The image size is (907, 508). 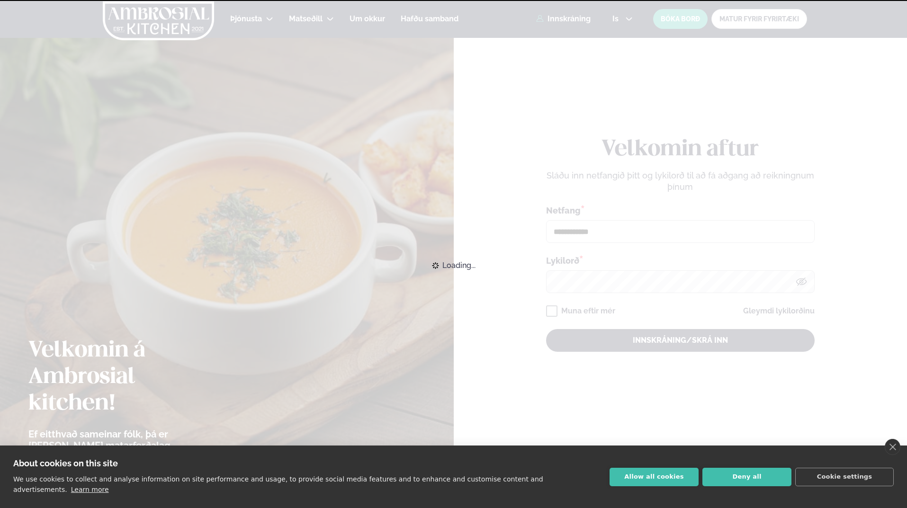 I want to click on p: We use cookies to collect and analyse information on site performance and usage, to provide socia..., so click(x=278, y=484).